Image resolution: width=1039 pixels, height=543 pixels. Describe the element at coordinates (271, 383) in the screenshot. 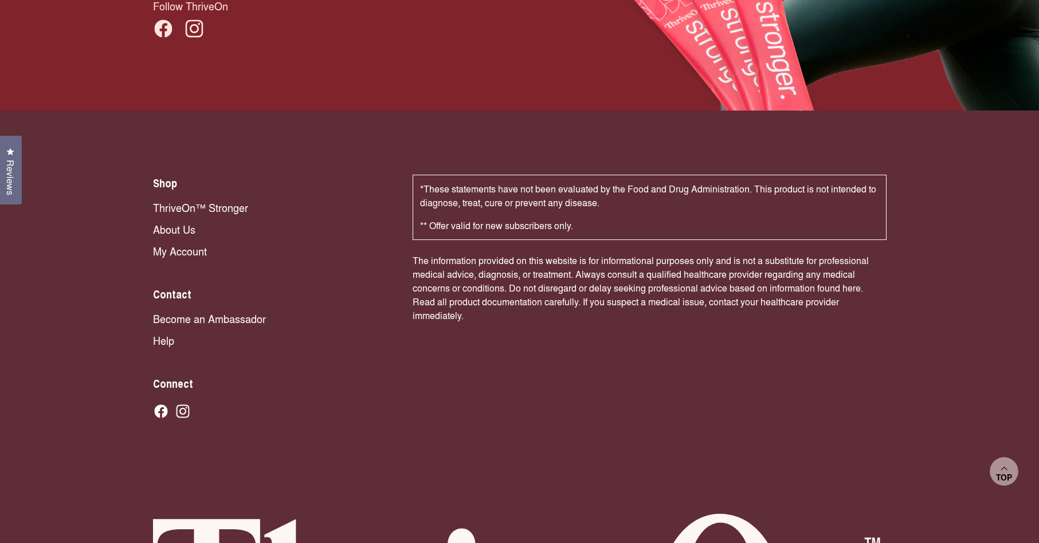

I see `h2: Connect` at that location.